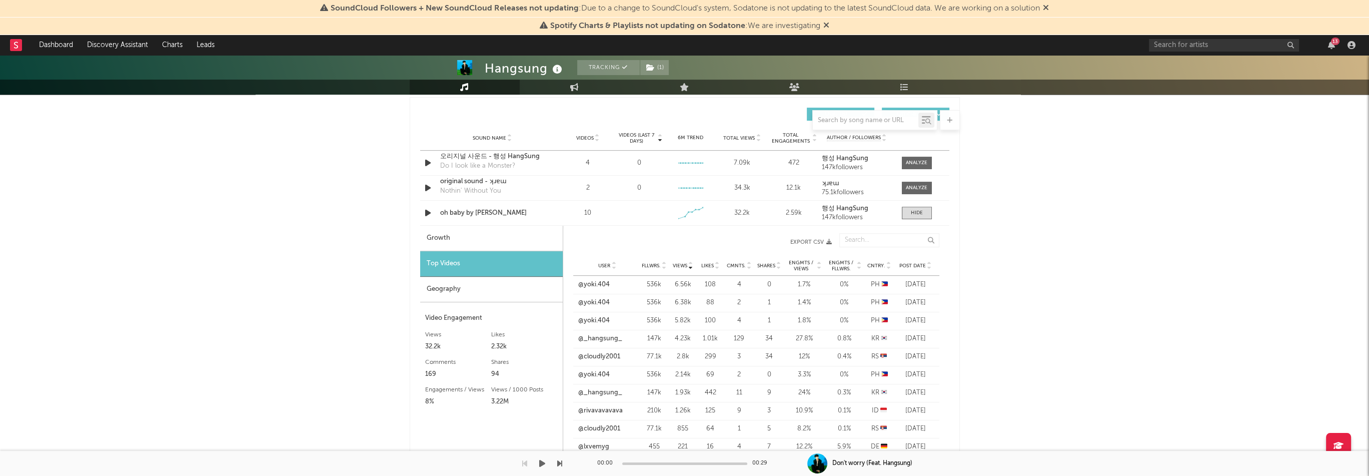 The width and height of the screenshot is (1369, 476). I want to click on div: Don't worry (Feat. Hangsung), so click(872, 463).